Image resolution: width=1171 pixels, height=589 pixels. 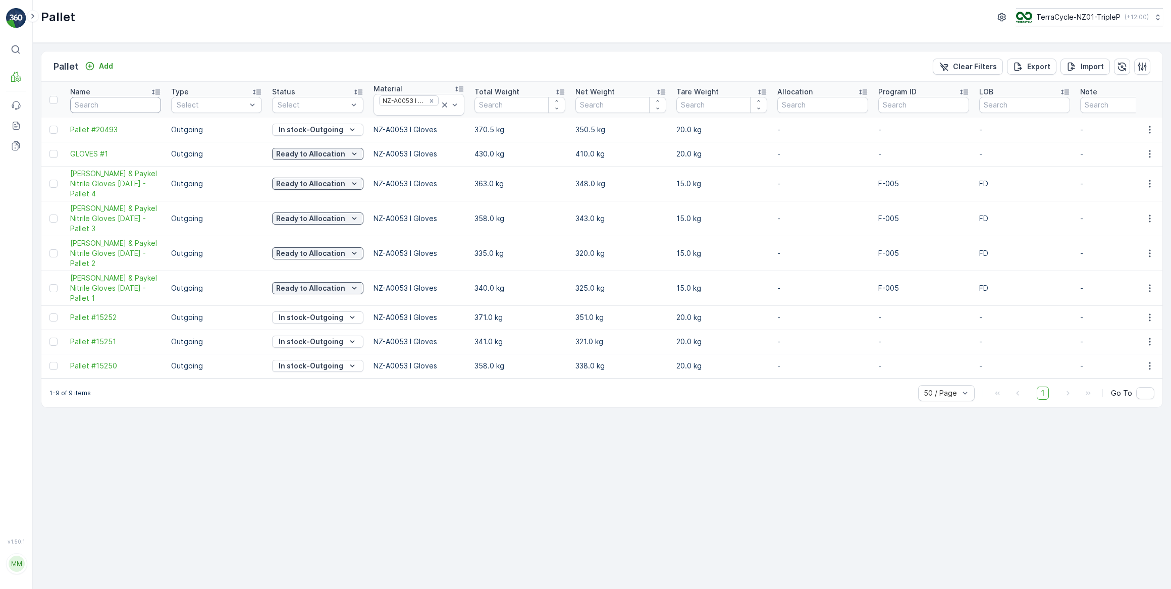 What do you see at coordinates (402, 100) in the screenshot?
I see `div: NZ-A0053 I Gloves` at bounding box center [402, 100].